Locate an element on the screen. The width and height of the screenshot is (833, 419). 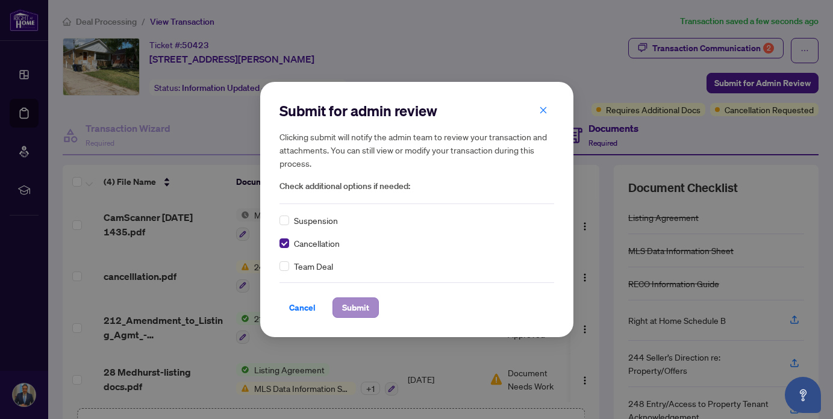
span: Cancellation is located at coordinates (317, 243).